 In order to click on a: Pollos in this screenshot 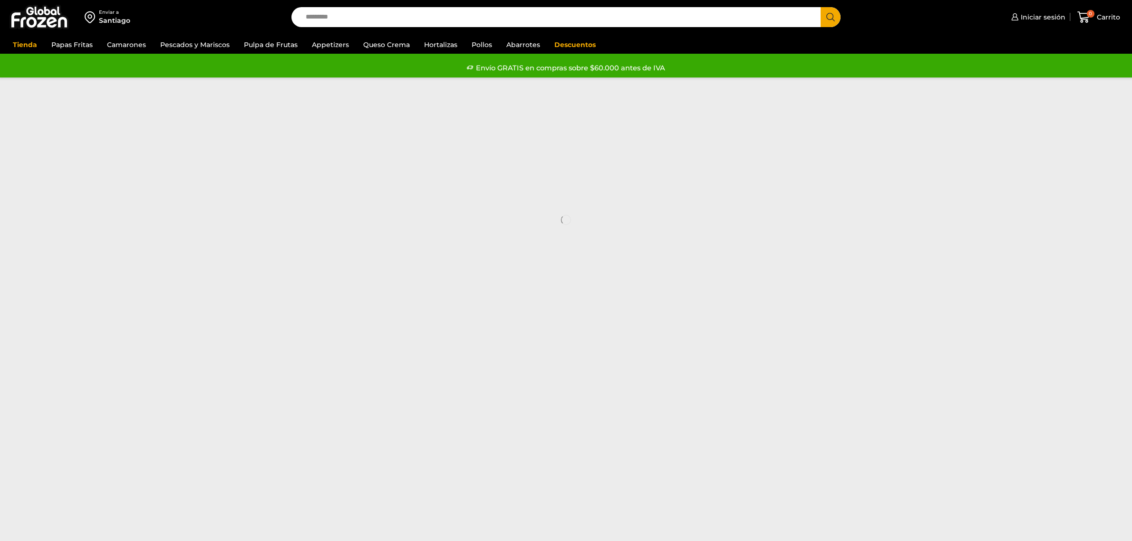, I will do `click(482, 45)`.